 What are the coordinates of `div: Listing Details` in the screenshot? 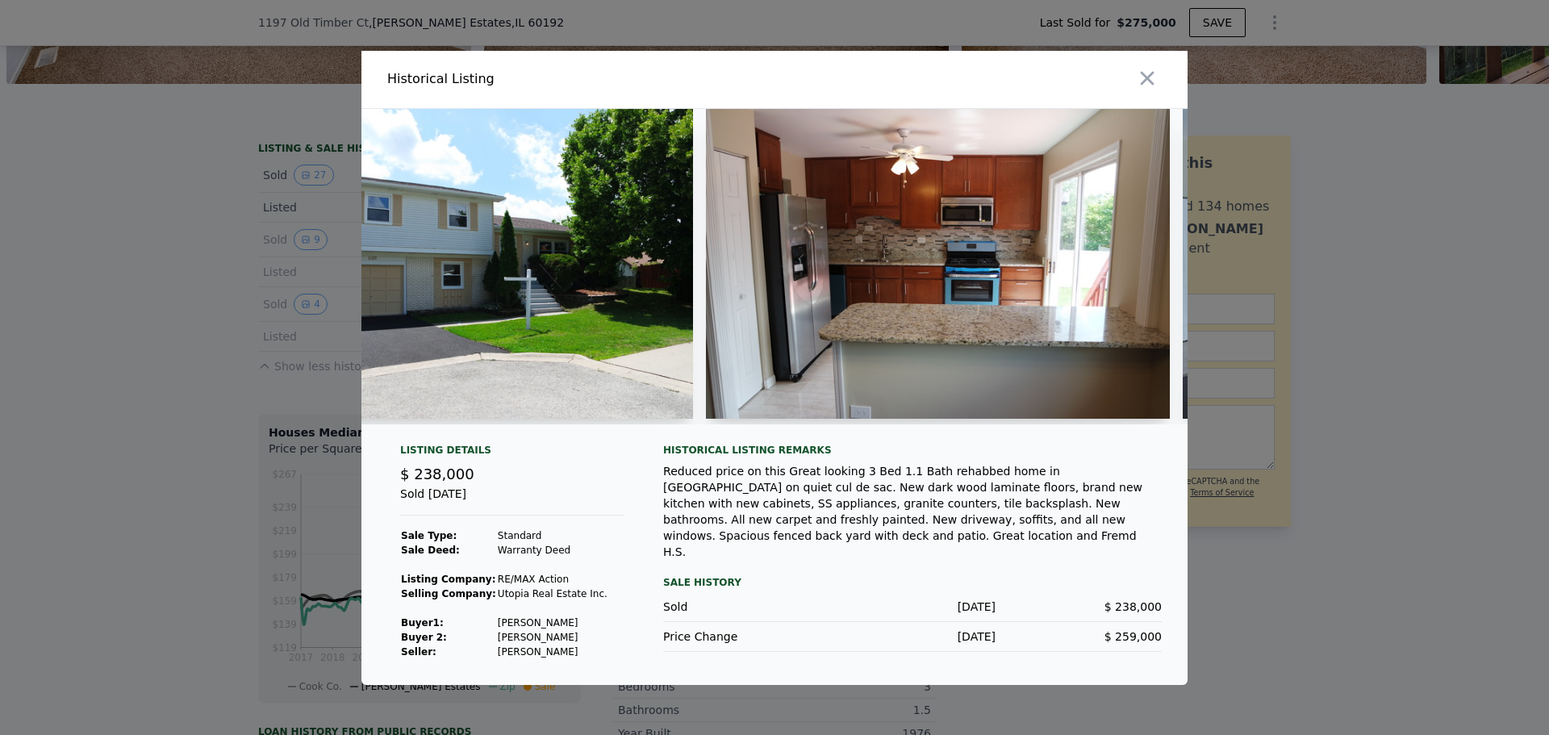 It's located at (512, 453).